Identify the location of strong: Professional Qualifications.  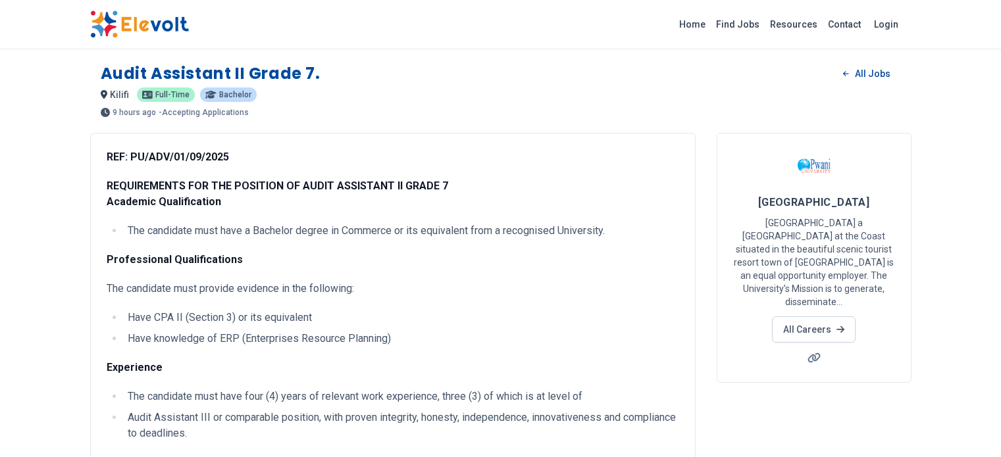
(174, 259).